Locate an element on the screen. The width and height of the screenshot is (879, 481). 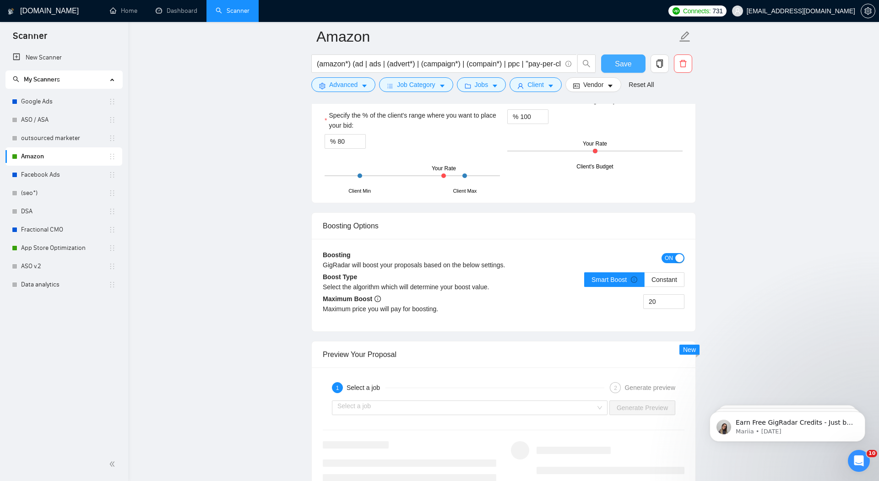
div: Maximum price you will pay for boosting. is located at coordinates (413, 309).